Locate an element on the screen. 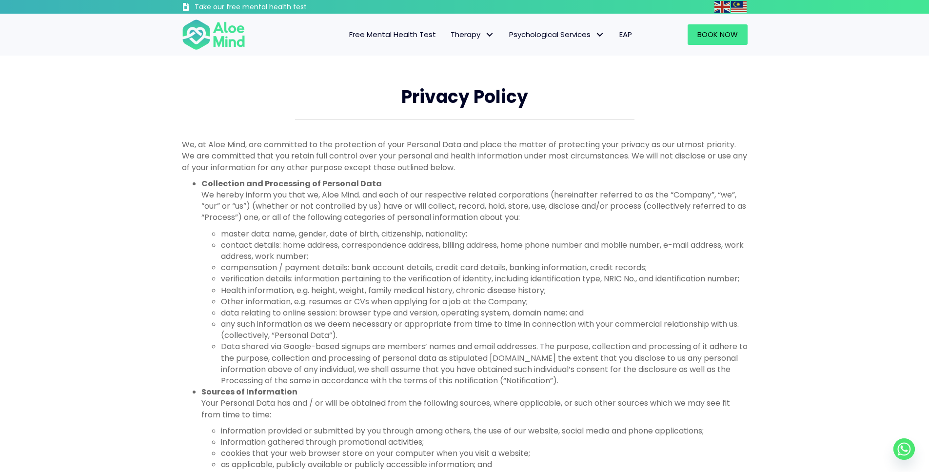 The width and height of the screenshot is (929, 472). img: en is located at coordinates (722, 7).